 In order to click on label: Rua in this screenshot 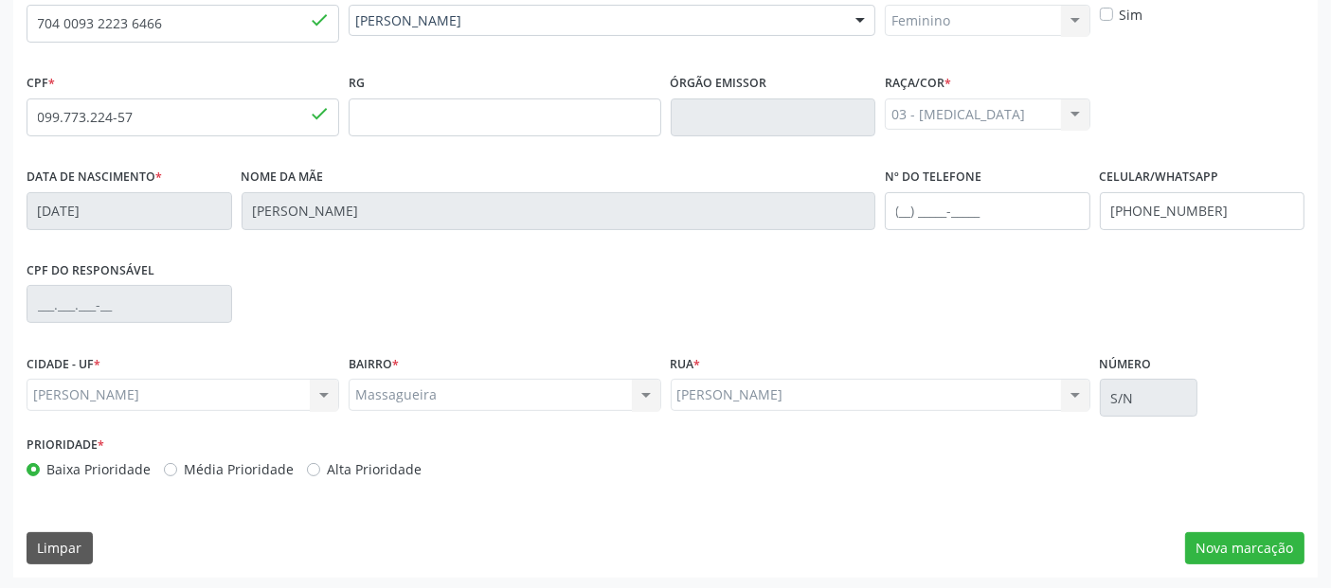, I will do `click(686, 364)`.